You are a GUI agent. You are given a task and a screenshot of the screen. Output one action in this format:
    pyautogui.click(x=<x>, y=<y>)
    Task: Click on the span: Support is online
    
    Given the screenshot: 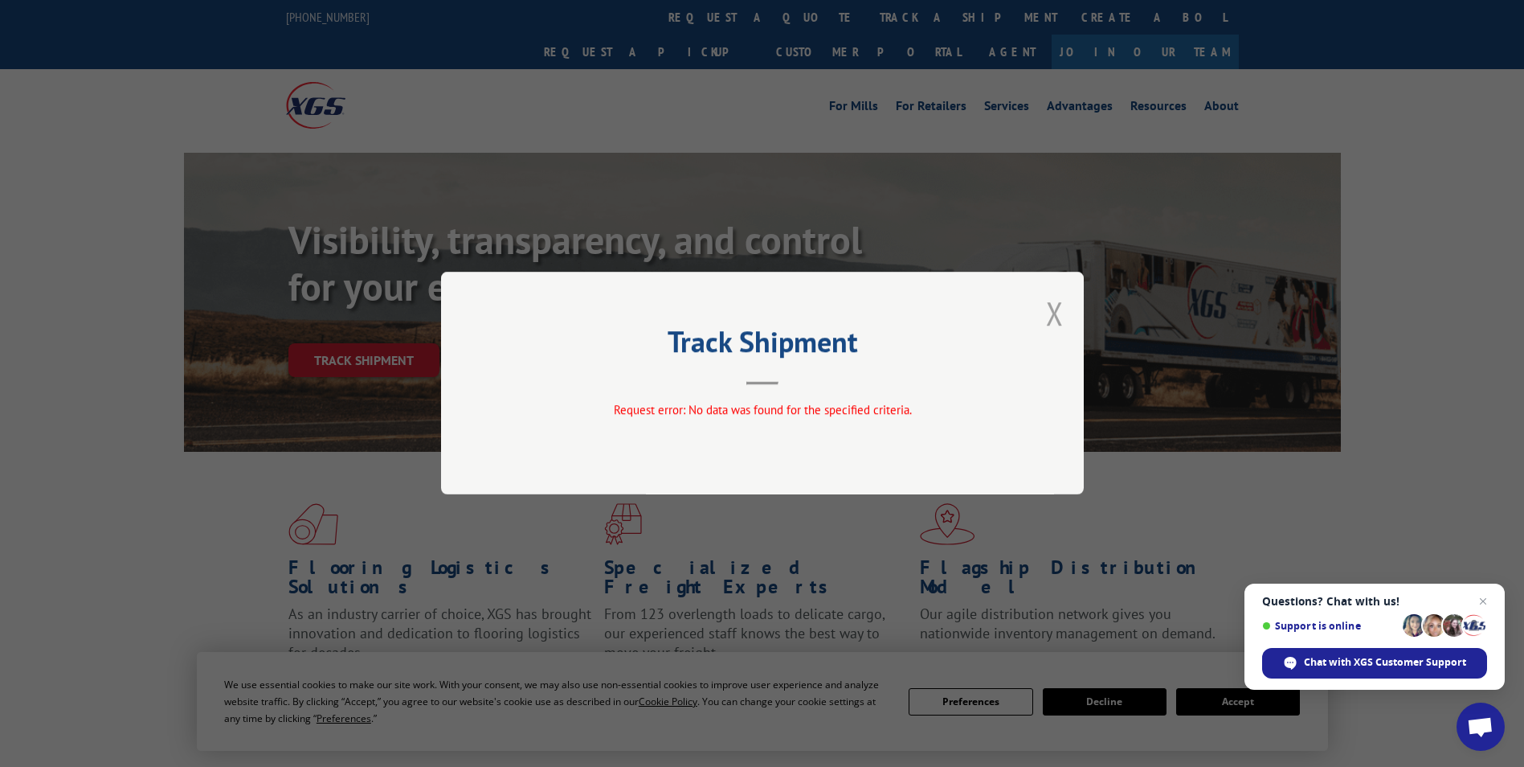 What is the action you would take?
    pyautogui.click(x=1330, y=625)
    